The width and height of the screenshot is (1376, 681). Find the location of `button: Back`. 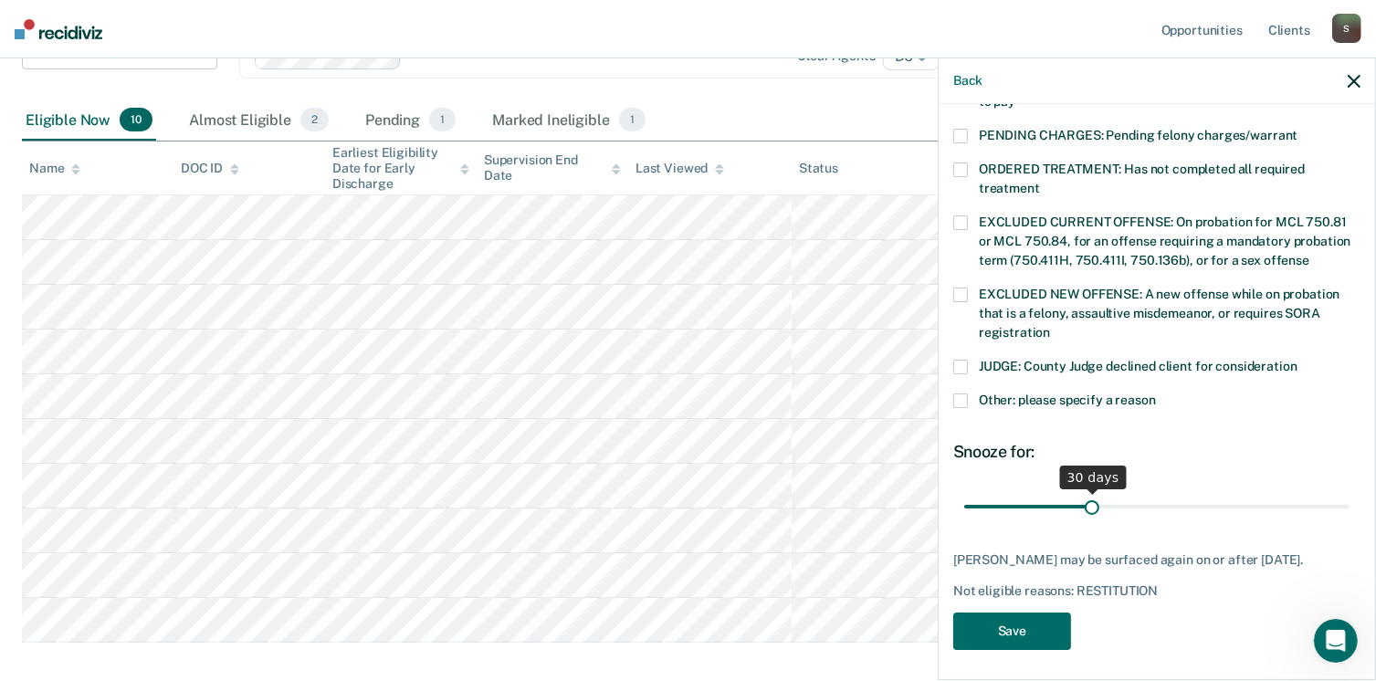

button: Back is located at coordinates (968, 80).